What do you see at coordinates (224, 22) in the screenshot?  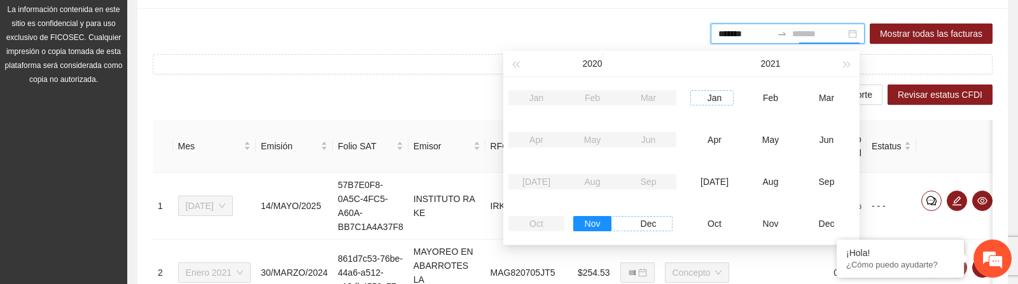 I see `div: Minimizar ventana de chat en vivo` at bounding box center [224, 22].